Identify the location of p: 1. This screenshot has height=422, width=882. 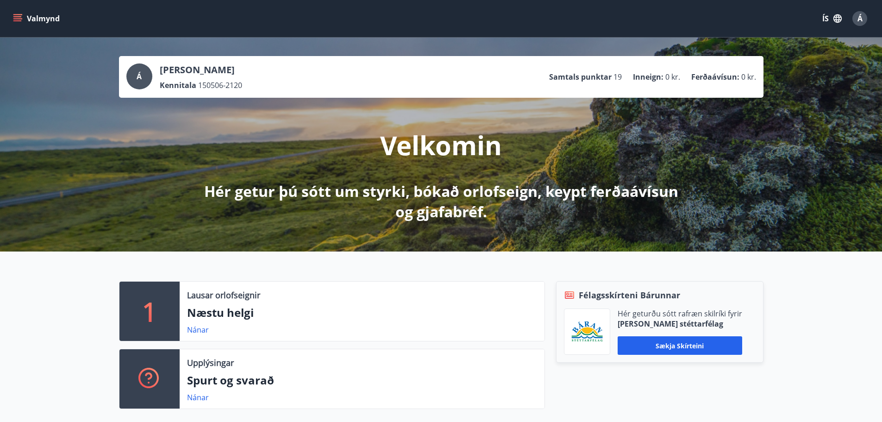
(150, 311).